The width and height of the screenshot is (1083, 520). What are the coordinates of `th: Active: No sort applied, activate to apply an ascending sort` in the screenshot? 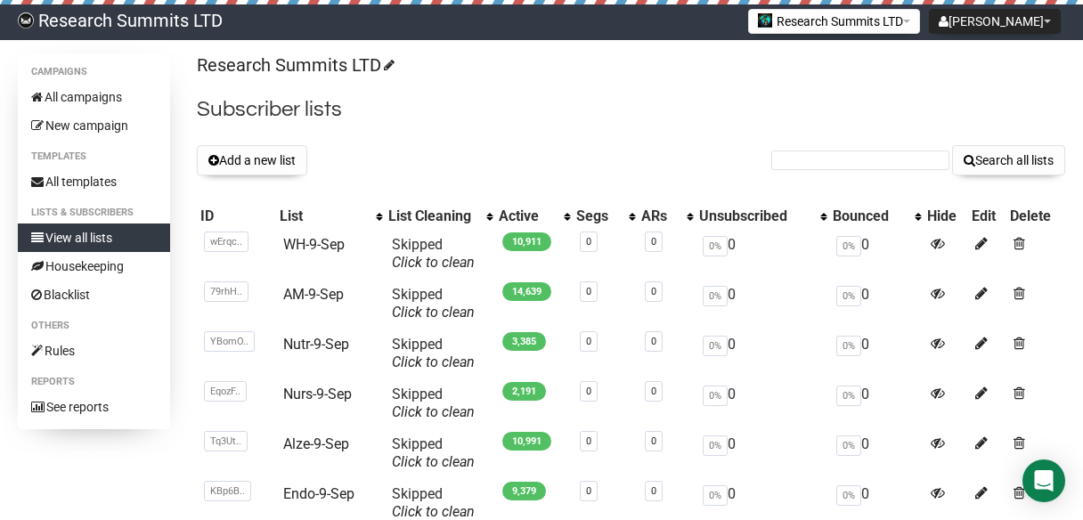 It's located at (533, 216).